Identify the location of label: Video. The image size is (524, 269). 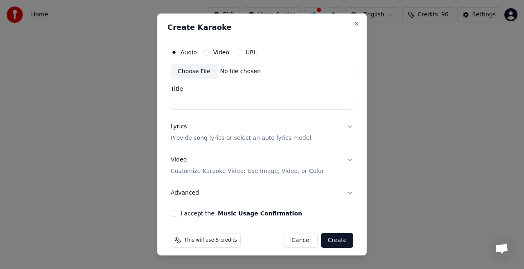
(221, 52).